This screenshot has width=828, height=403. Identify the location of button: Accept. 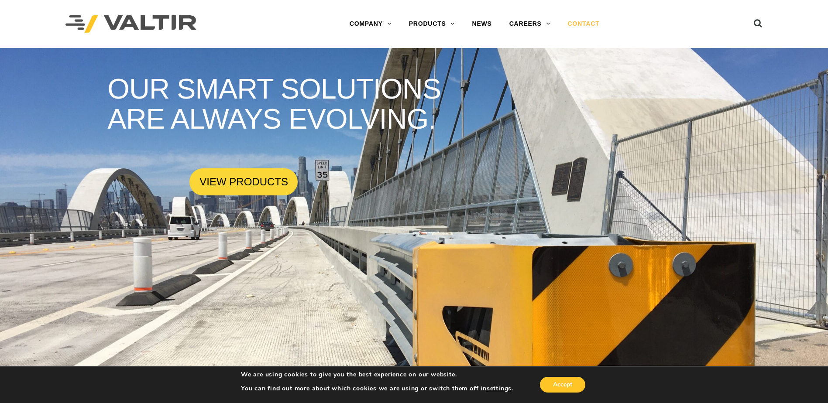
(563, 385).